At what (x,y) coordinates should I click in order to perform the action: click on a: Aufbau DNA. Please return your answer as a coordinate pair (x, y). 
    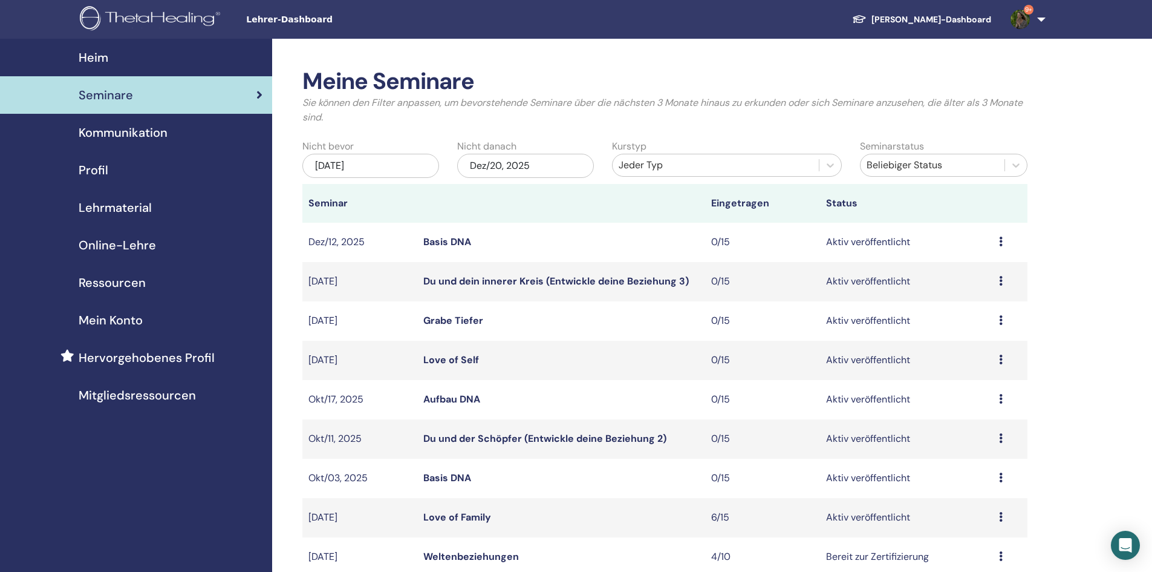
    Looking at the image, I should click on (452, 399).